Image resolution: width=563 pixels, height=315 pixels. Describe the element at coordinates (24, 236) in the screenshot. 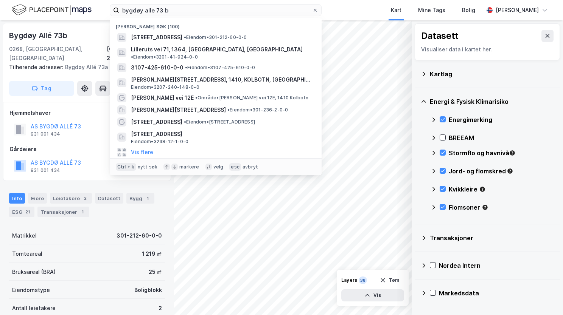

I see `div: Matrikkel` at that location.